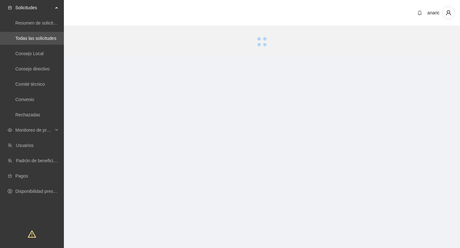 The width and height of the screenshot is (460, 248). Describe the element at coordinates (29, 54) in the screenshot. I see `a: Consejo Local` at that location.